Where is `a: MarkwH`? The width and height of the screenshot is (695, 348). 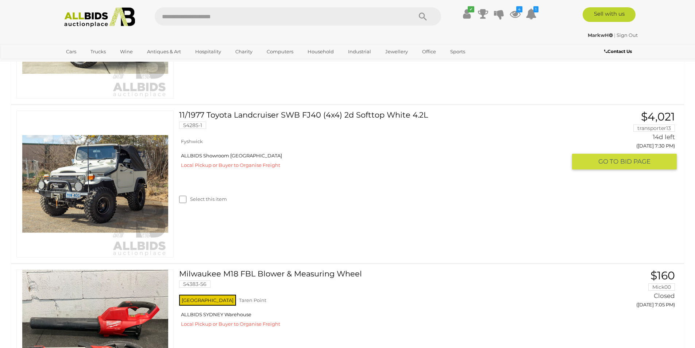
a: MarkwH is located at coordinates (601, 35).